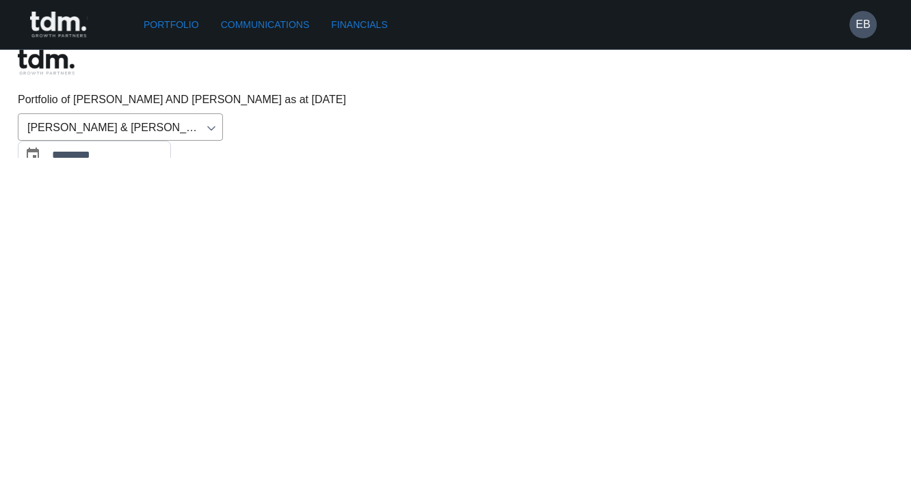  What do you see at coordinates (265, 25) in the screenshot?
I see `a: Communications` at bounding box center [265, 25].